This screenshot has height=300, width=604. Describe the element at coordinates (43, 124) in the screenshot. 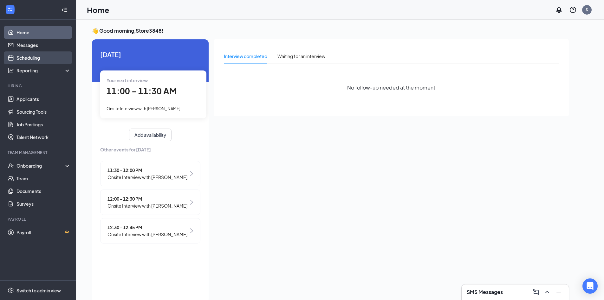

I see `a: Job Postings` at that location.